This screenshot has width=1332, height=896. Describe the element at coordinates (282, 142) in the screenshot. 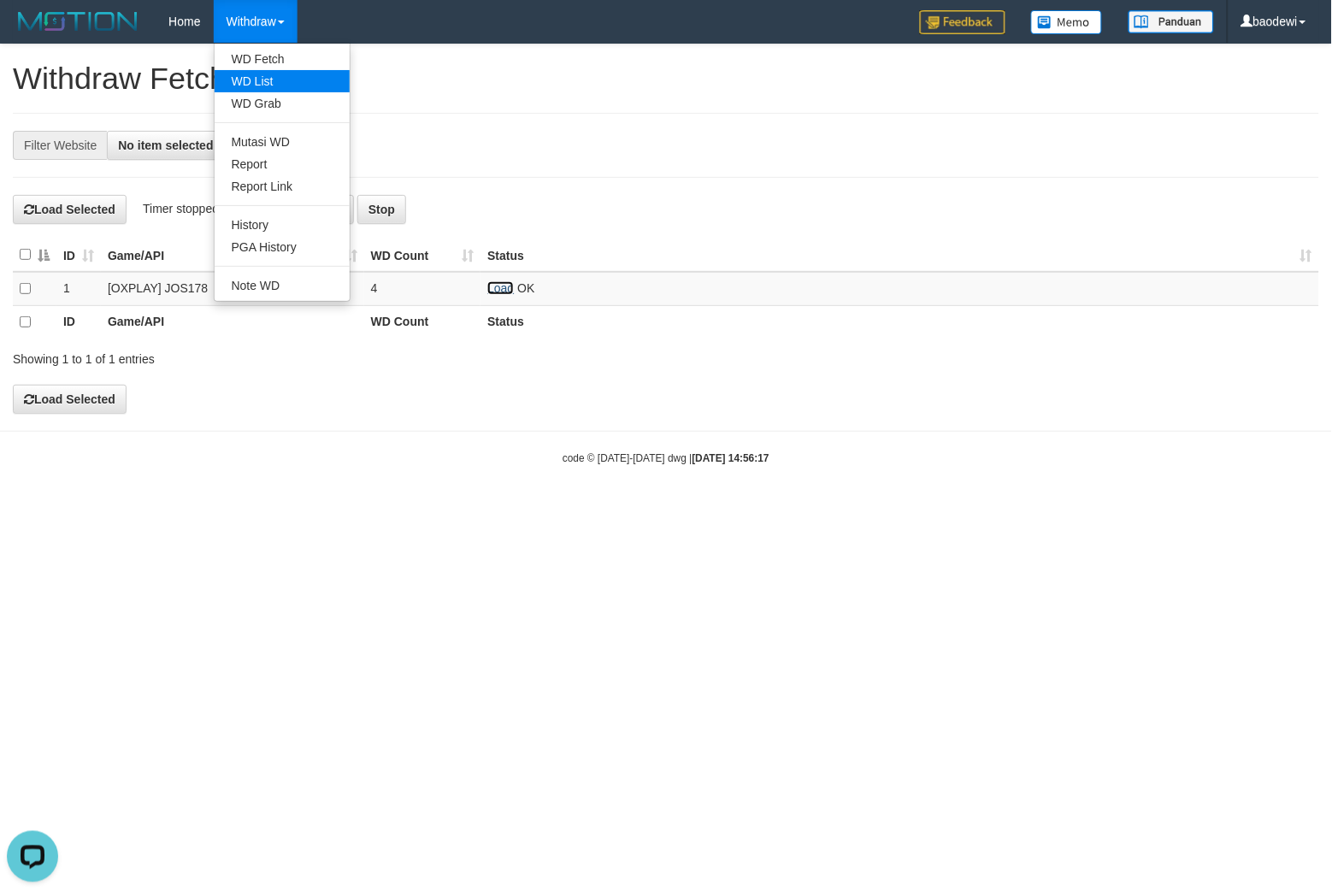

I see `a: Mutasi WD` at that location.